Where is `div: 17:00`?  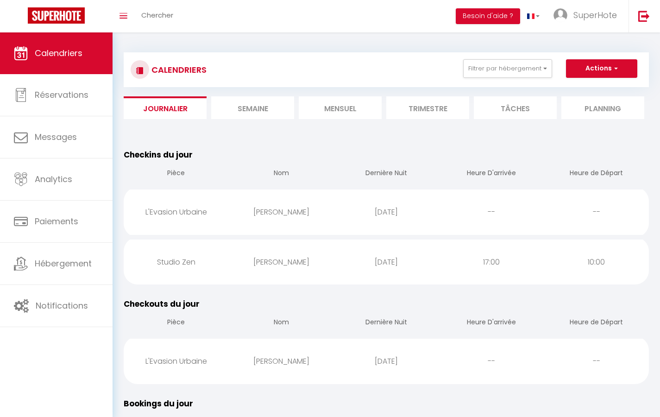 div: 17:00 is located at coordinates (491, 262).